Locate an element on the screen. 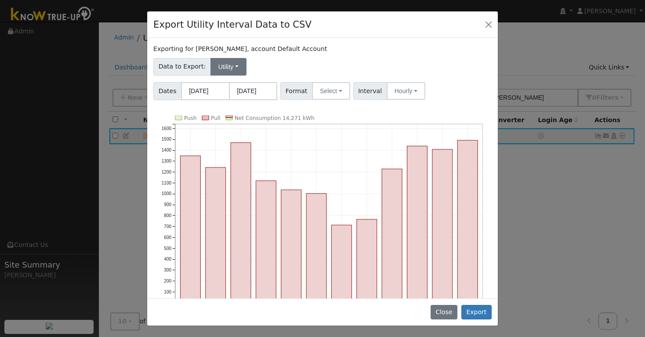 Image resolution: width=645 pixels, height=337 pixels. text: 1300 is located at coordinates (166, 161).